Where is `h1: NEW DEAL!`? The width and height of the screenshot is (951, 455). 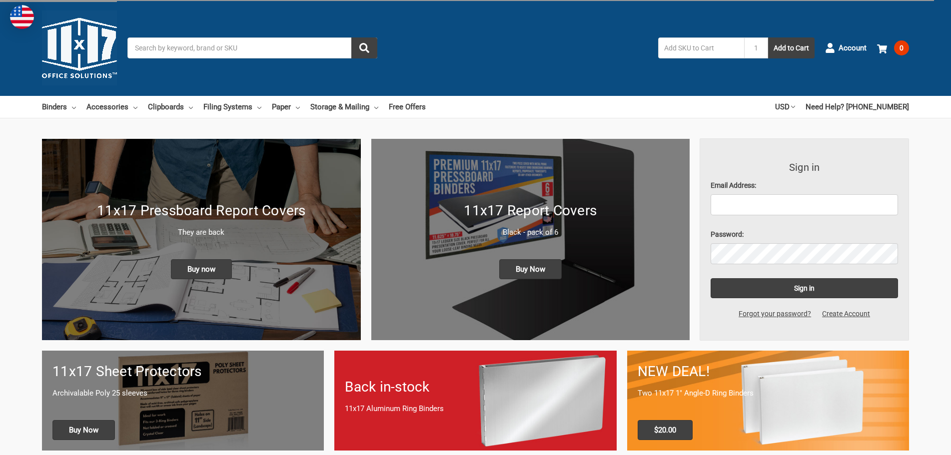
h1: NEW DEAL! is located at coordinates (768, 372).